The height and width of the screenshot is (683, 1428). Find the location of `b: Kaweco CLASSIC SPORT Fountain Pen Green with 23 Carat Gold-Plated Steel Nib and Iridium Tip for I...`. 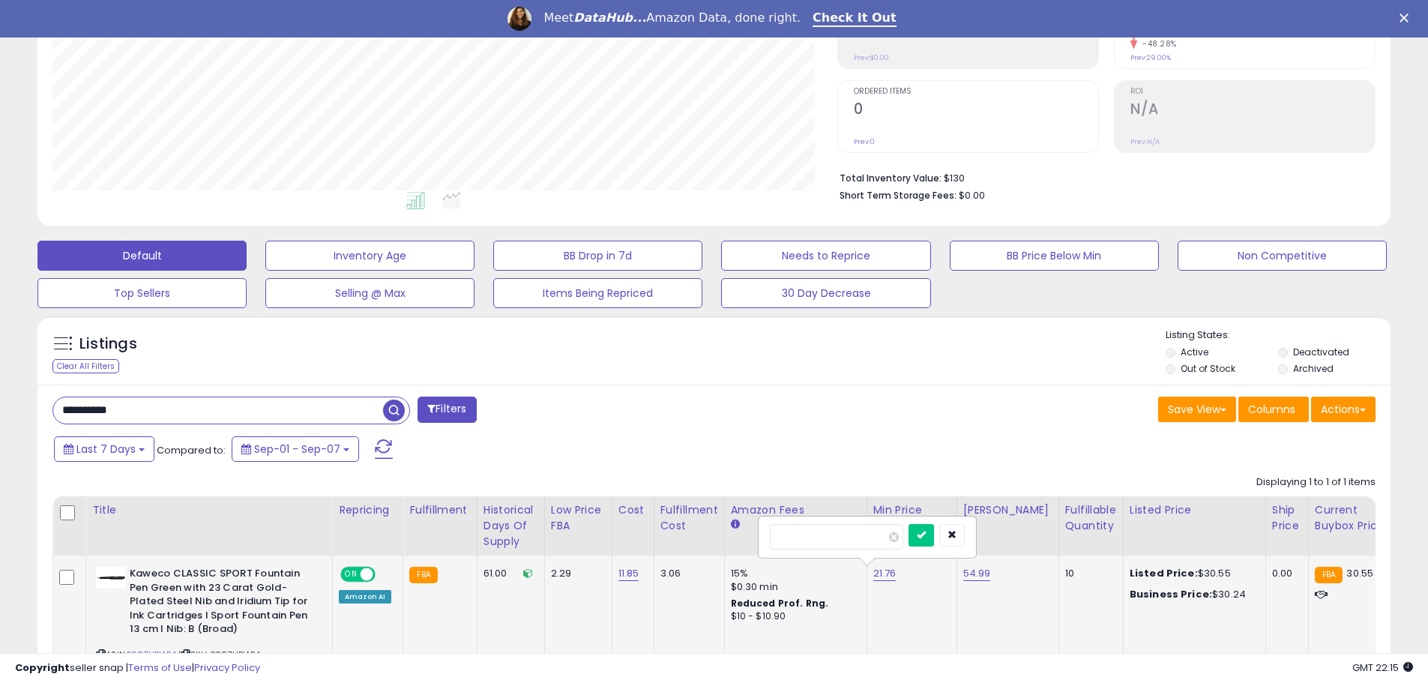

b: Kaweco CLASSIC SPORT Fountain Pen Green with 23 Carat Gold-Plated Steel Nib and Iridium Tip for I... is located at coordinates (220, 603).